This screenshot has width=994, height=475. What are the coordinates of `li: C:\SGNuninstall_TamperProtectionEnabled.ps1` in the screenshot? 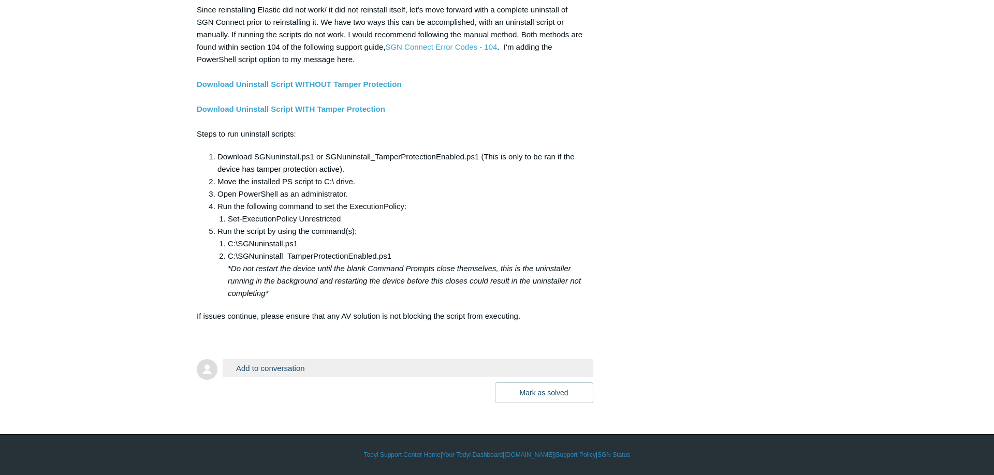 It's located at (405, 275).